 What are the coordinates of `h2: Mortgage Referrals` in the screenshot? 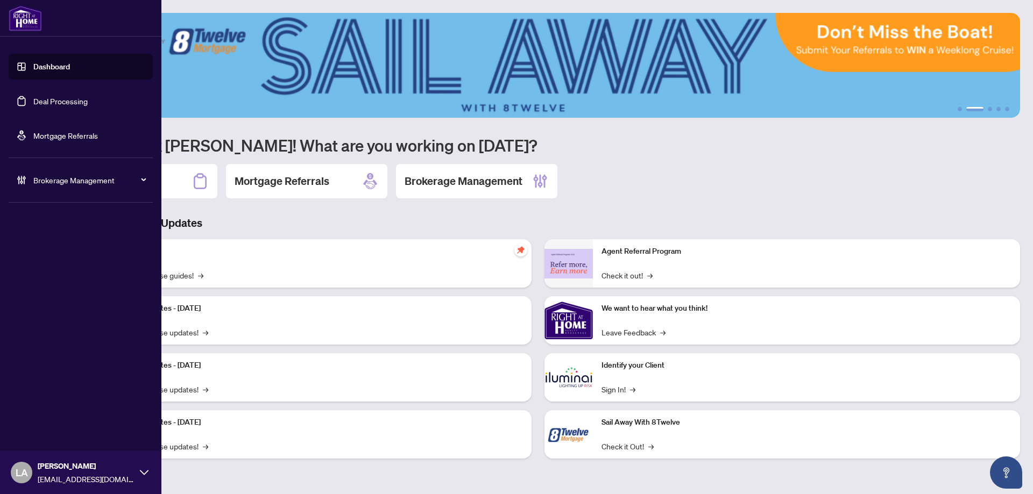 It's located at (282, 181).